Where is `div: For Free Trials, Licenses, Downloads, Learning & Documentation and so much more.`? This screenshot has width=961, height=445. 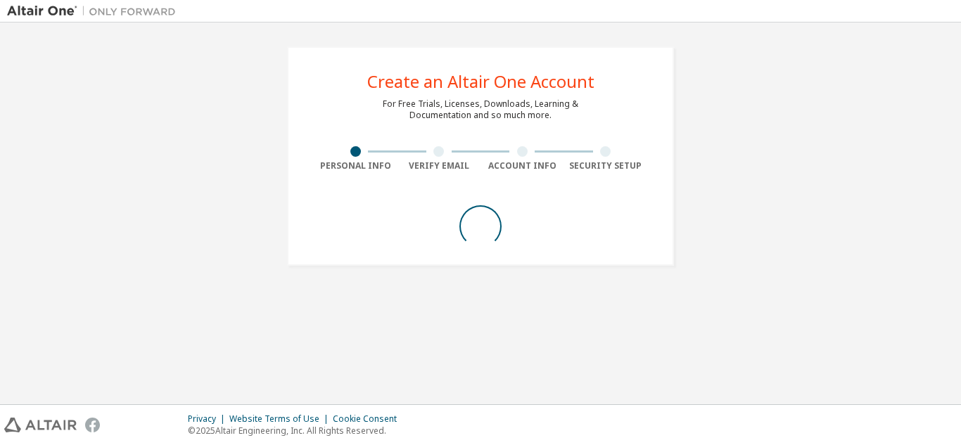
div: For Free Trials, Licenses, Downloads, Learning & Documentation and so much more. is located at coordinates (480, 110).